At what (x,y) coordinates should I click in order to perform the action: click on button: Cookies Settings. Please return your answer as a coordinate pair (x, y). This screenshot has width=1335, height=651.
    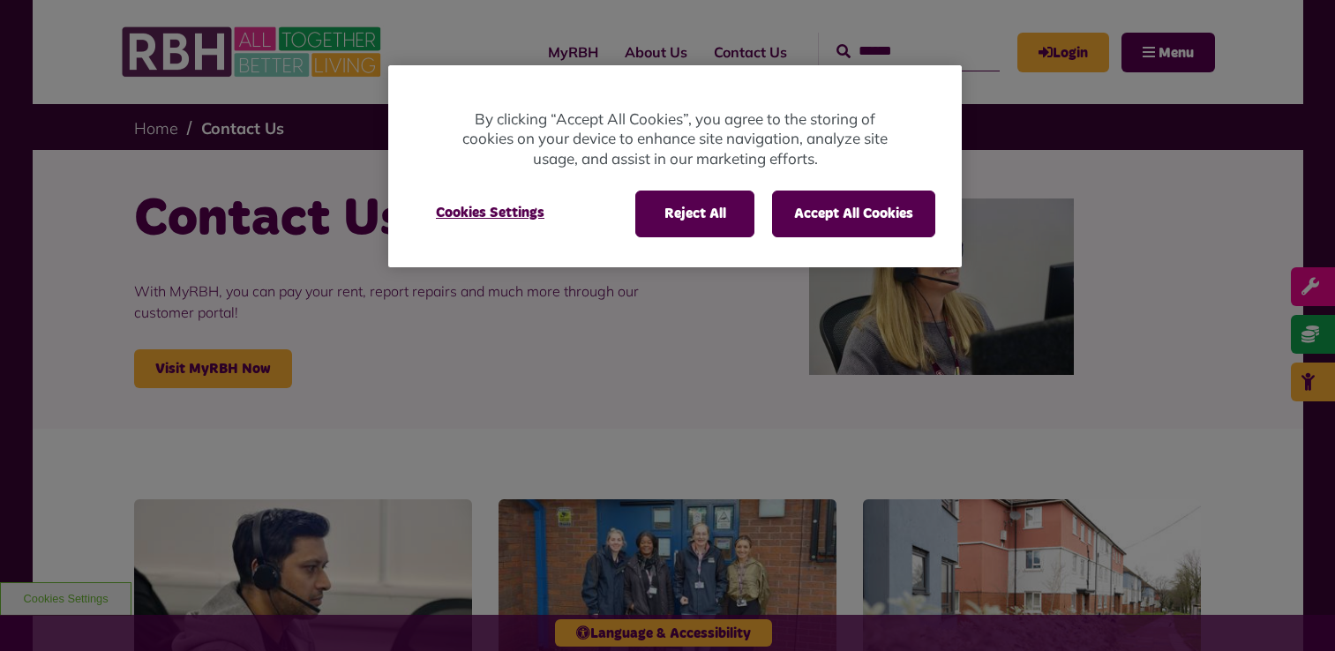
    Looking at the image, I should click on (490, 213).